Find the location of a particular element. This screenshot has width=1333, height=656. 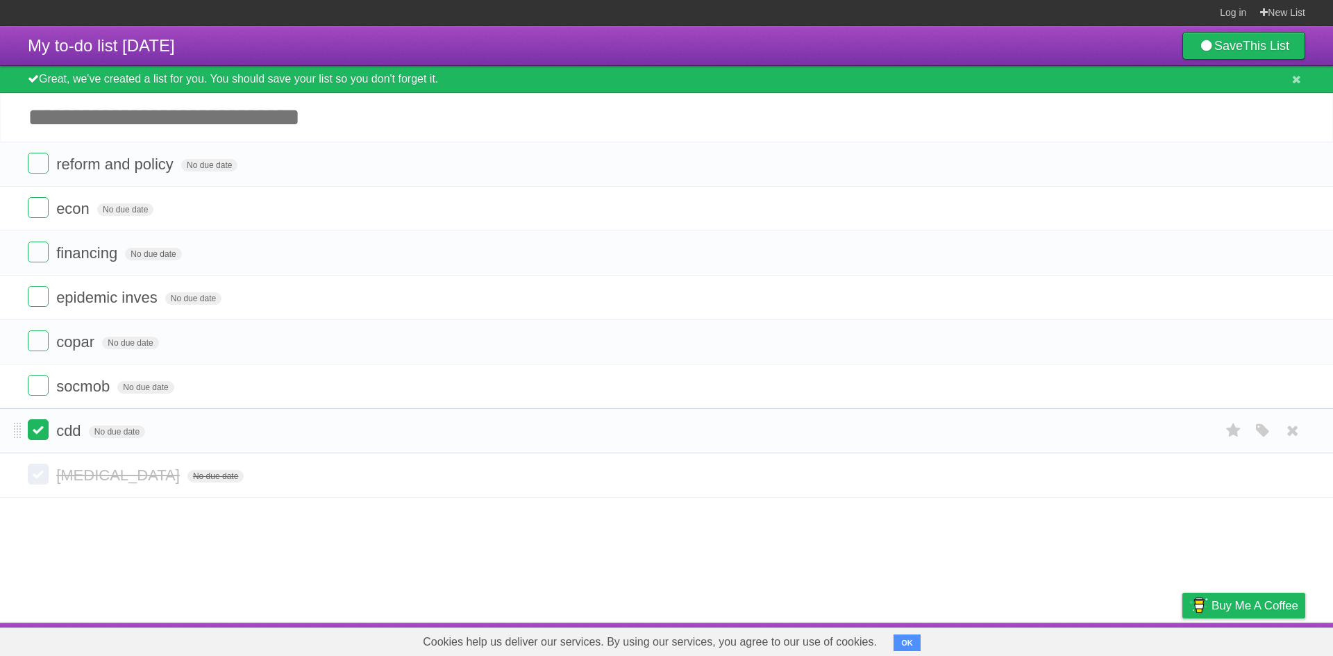

span: financing is located at coordinates (88, 253).